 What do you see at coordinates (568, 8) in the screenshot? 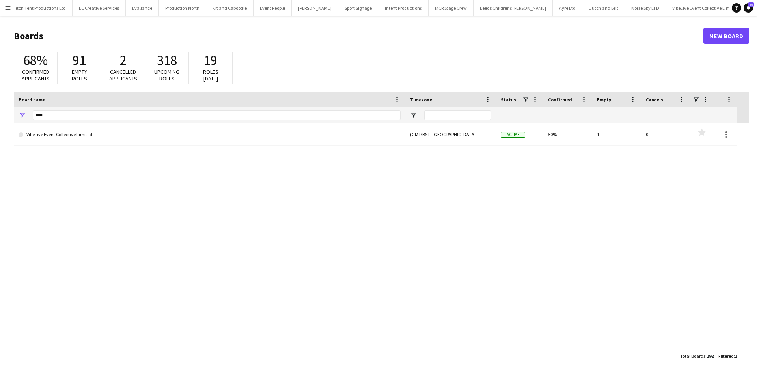
I see `button: Ayre Ltd` at bounding box center [568, 8].